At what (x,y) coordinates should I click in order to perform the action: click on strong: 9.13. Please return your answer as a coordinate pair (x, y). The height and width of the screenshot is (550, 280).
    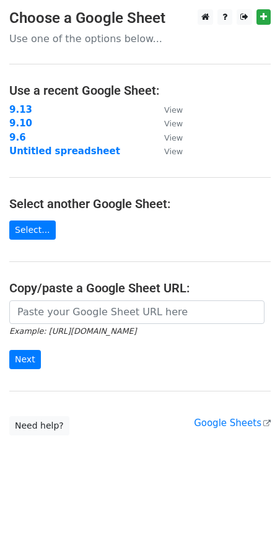
    Looking at the image, I should click on (20, 110).